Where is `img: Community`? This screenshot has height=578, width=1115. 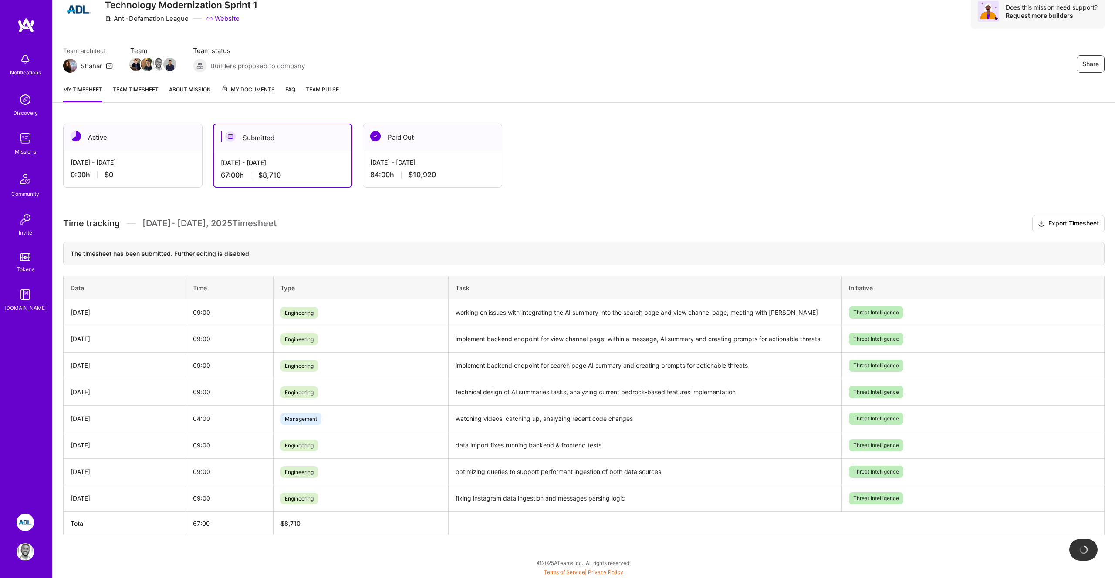
img: Community is located at coordinates (25, 179).